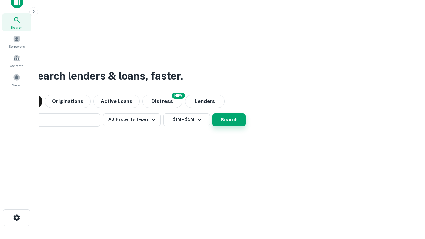 The height and width of the screenshot is (239, 425). Describe the element at coordinates (187, 120) in the screenshot. I see `button: $1M - $5M` at that location.